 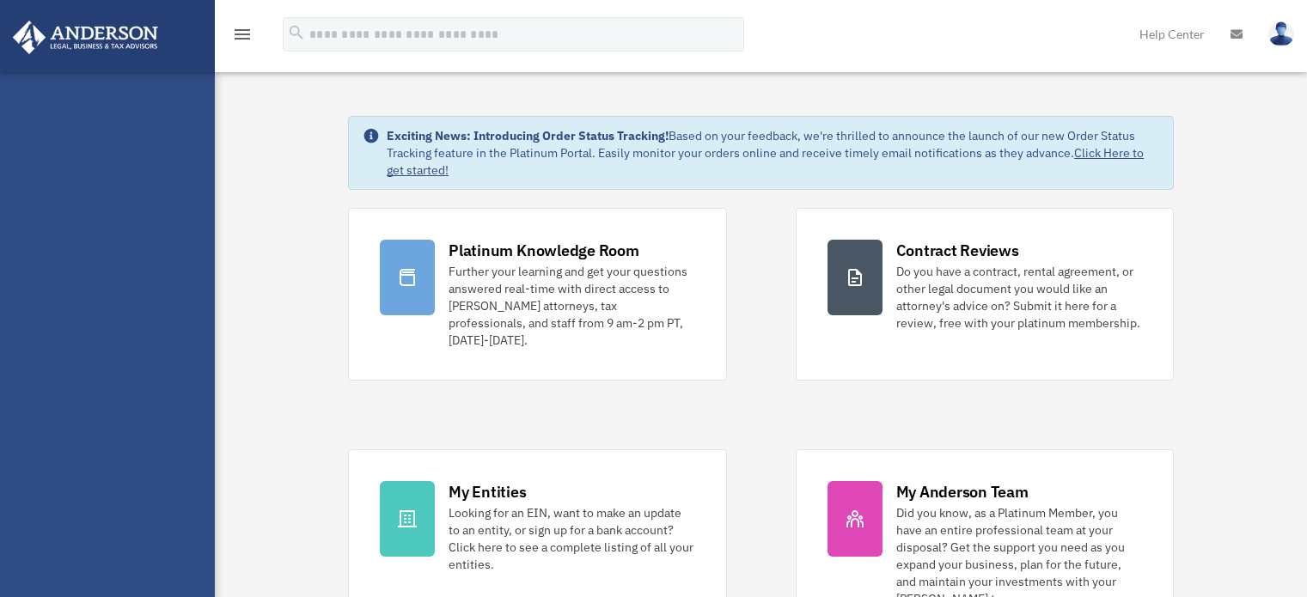 I want to click on i: menu, so click(x=242, y=34).